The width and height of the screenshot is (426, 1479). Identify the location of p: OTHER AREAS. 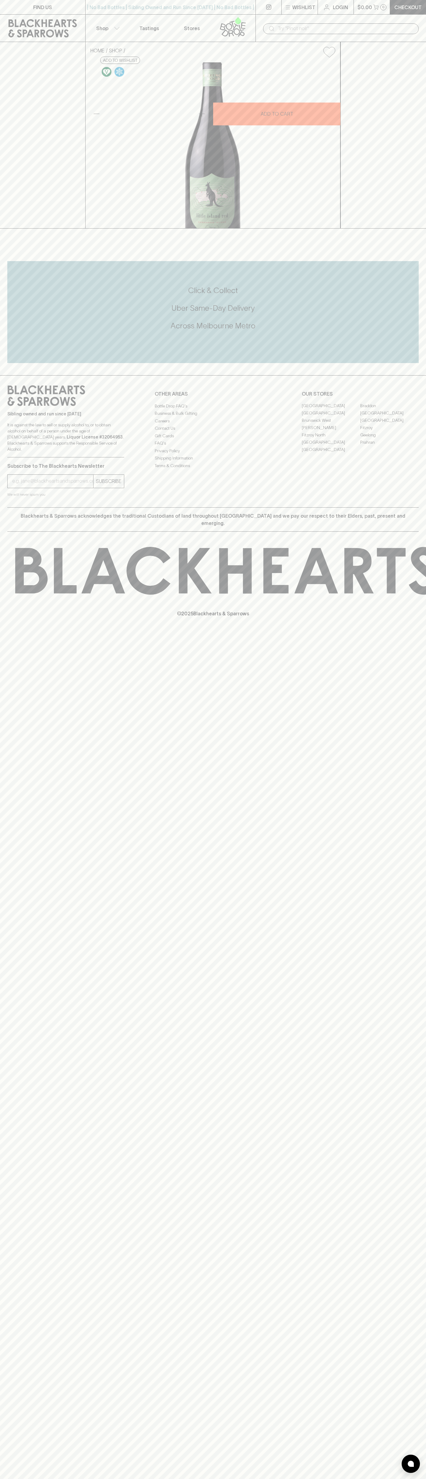
(213, 394).